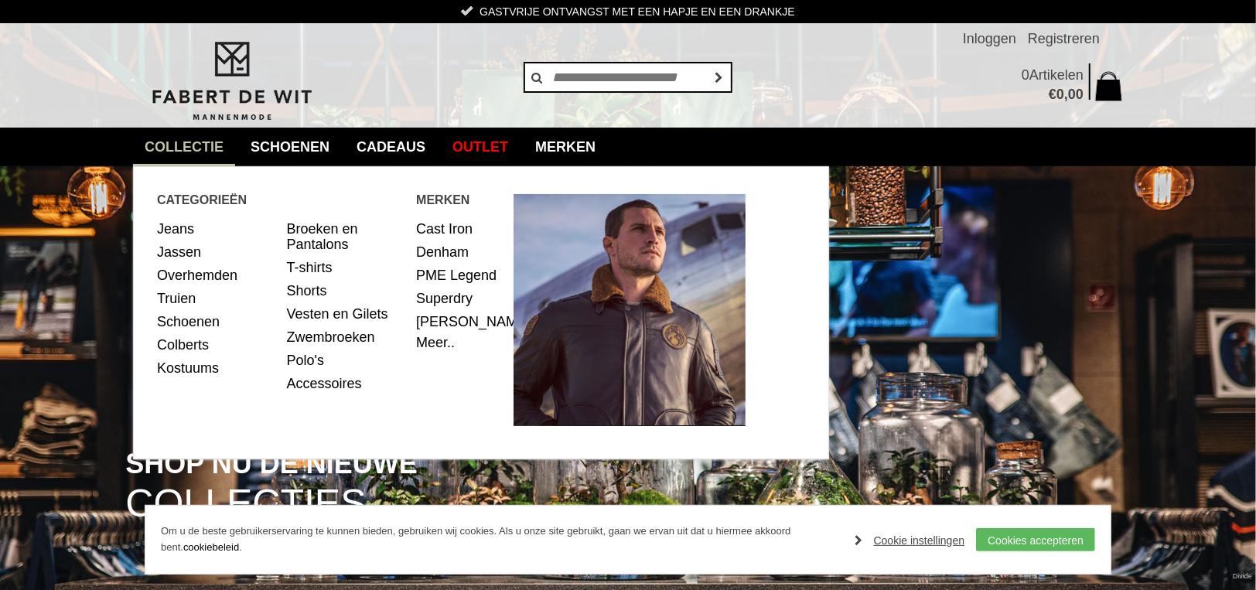  Describe the element at coordinates (346, 337) in the screenshot. I see `a: Zwembroeken` at that location.